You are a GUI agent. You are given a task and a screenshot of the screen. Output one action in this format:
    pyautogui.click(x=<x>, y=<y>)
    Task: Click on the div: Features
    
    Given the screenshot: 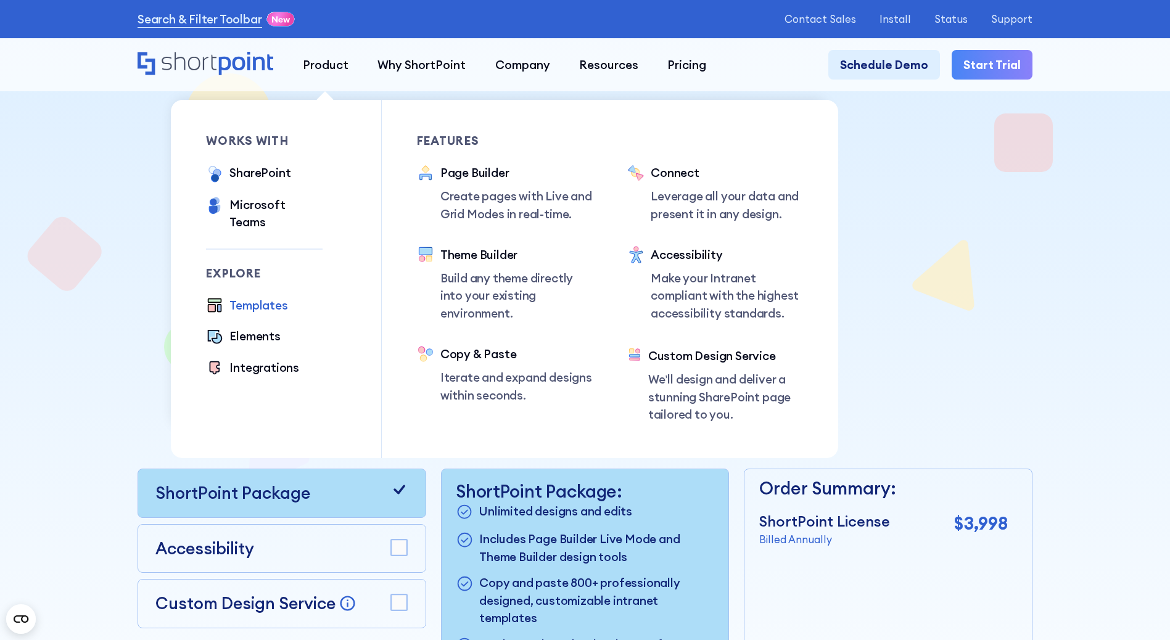 What is the action you would take?
    pyautogui.click(x=504, y=141)
    